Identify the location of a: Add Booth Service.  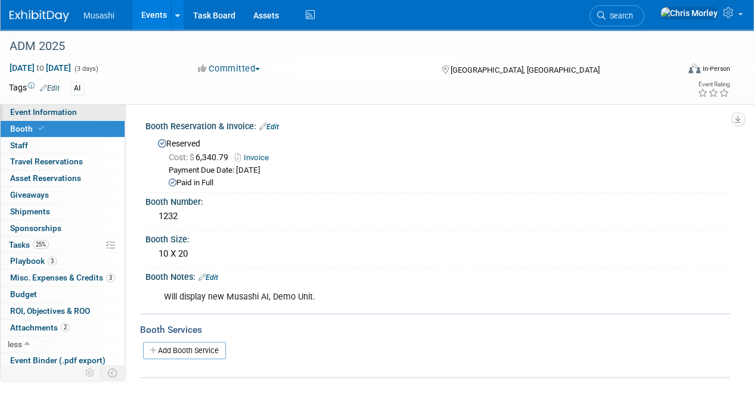
(184, 351).